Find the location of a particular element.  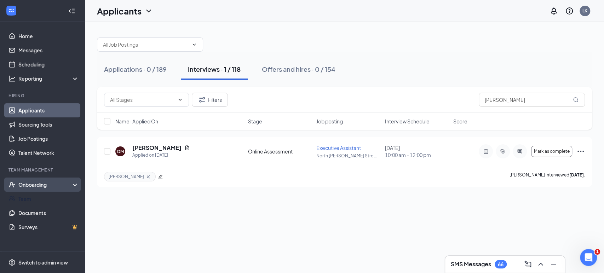

div: LK is located at coordinates (585, 11).